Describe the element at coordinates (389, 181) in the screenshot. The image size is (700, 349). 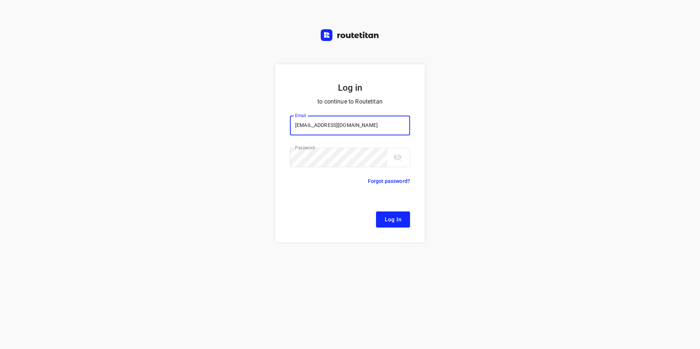
I see `p: Forgot password?` at that location.